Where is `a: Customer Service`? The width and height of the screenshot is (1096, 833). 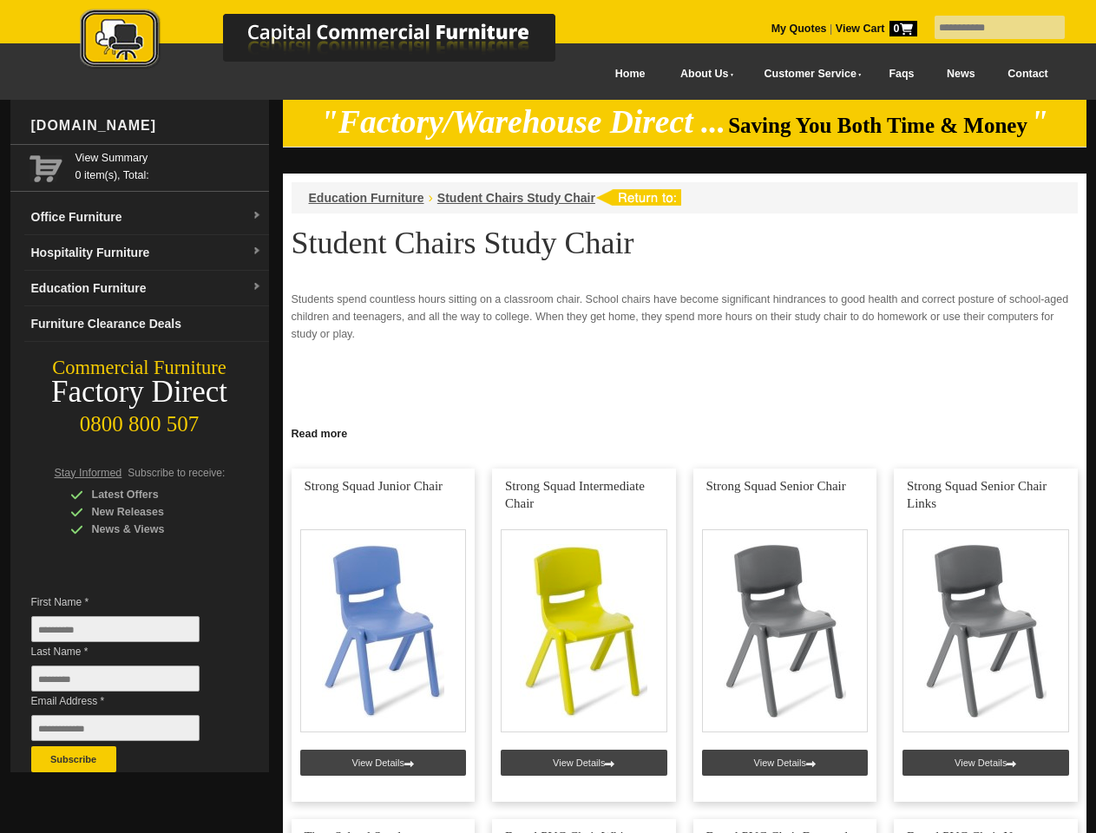
a: Customer Service is located at coordinates (808, 74).